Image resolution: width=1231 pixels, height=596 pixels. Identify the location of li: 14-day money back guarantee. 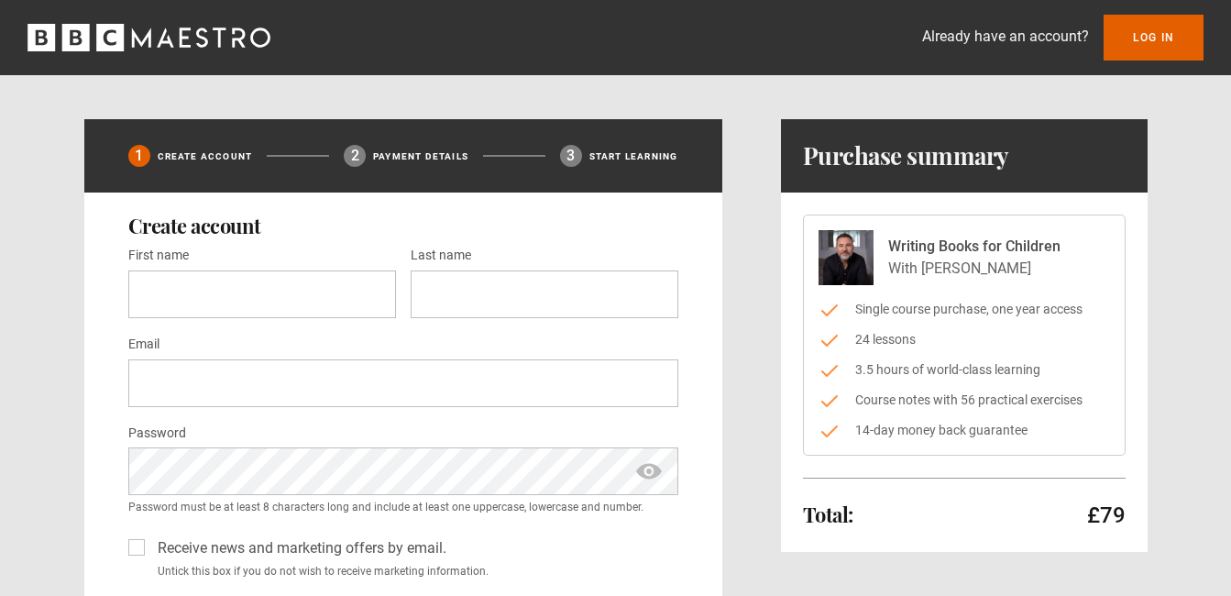
(964, 430).